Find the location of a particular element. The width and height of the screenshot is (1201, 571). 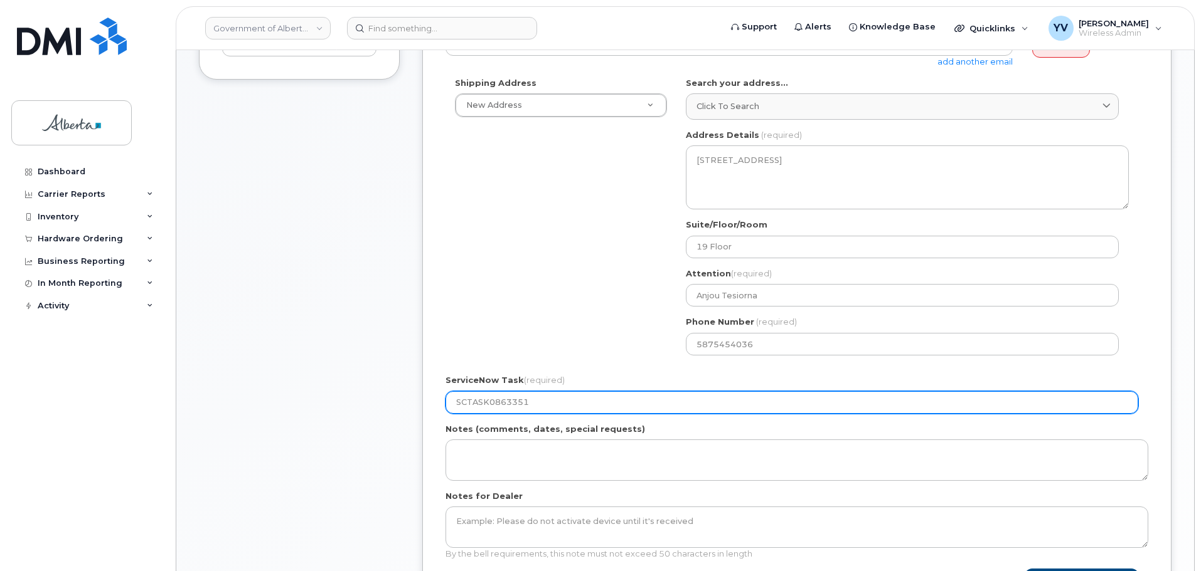

a: Click to search is located at coordinates (902, 106).